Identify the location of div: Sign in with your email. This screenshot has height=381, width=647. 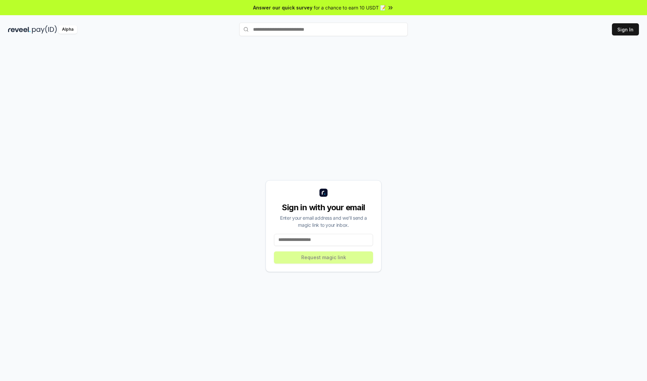
(324, 207).